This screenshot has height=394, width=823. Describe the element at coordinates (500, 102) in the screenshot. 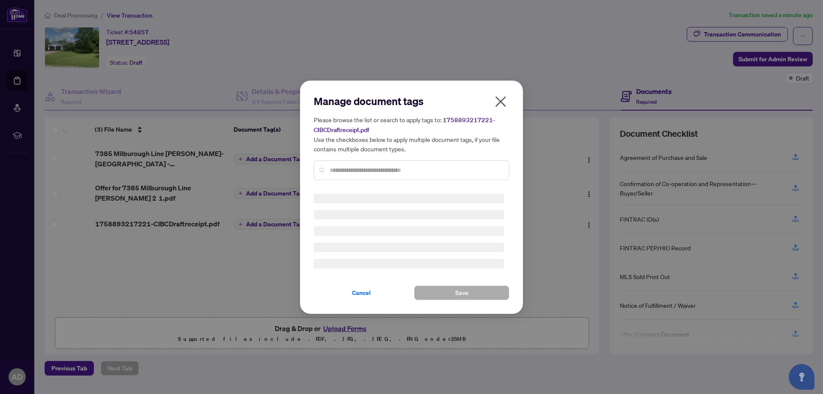

I see `span: close` at that location.